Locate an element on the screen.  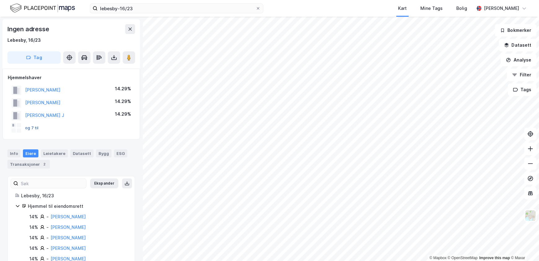
h1: Simen is located at coordinates (37, 5).